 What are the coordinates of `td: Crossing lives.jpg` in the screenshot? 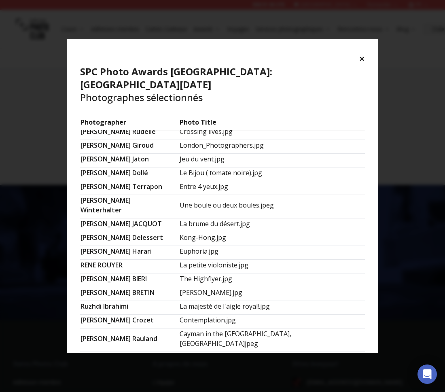 It's located at (272, 133).